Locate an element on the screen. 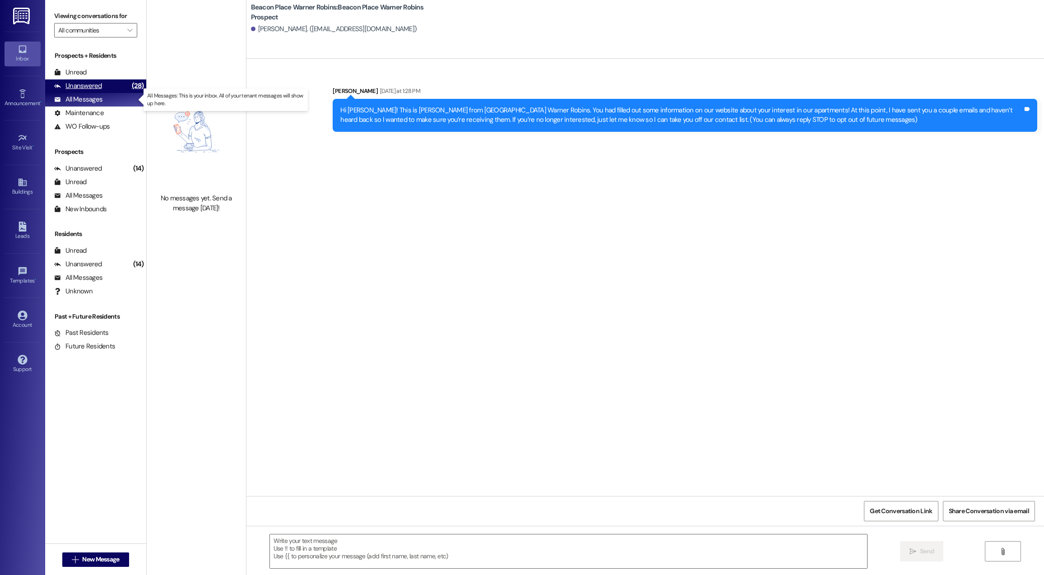 The height and width of the screenshot is (575, 1044). b: Beacon Place Warner Robins: Beacon Place Warner Robins Prospect is located at coordinates (341, 12).